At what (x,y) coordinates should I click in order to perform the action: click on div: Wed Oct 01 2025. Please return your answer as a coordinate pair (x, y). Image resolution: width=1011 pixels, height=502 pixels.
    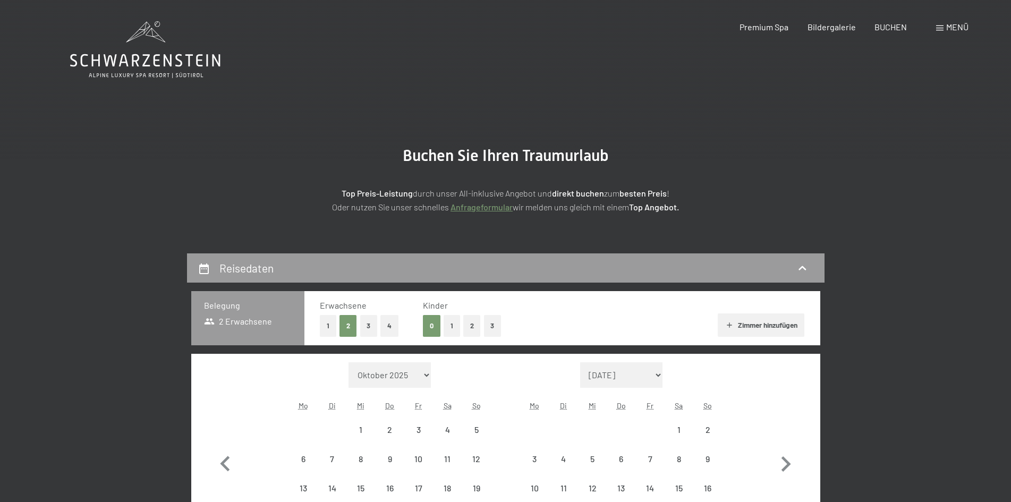
    Looking at the image, I should click on (361, 430).